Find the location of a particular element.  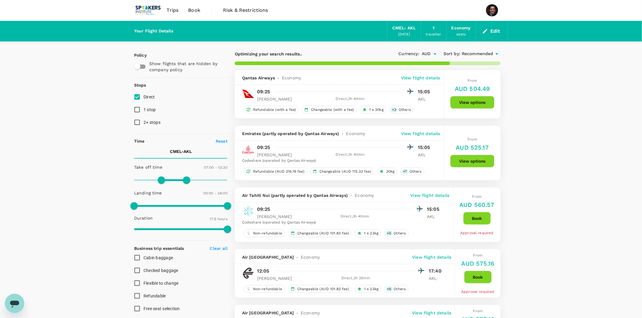

span: Refundable is located at coordinates (155, 296).